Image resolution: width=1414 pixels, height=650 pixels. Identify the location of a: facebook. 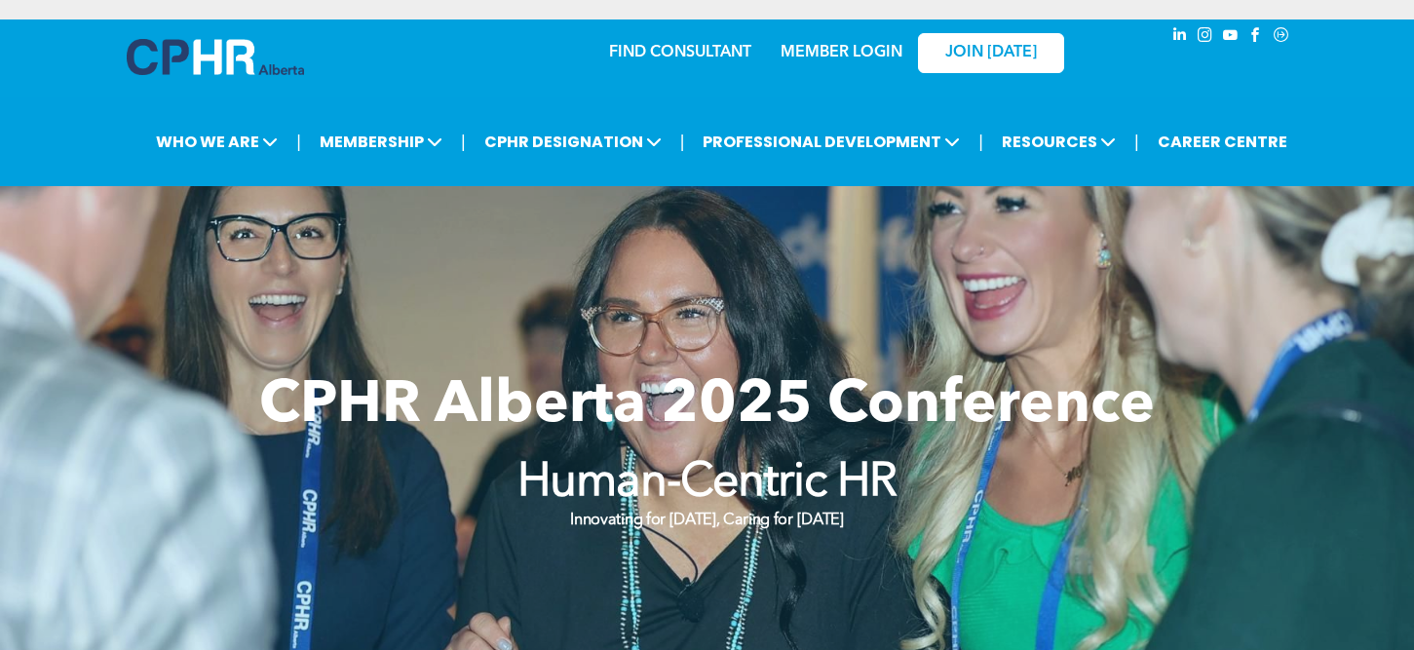
(1256, 37).